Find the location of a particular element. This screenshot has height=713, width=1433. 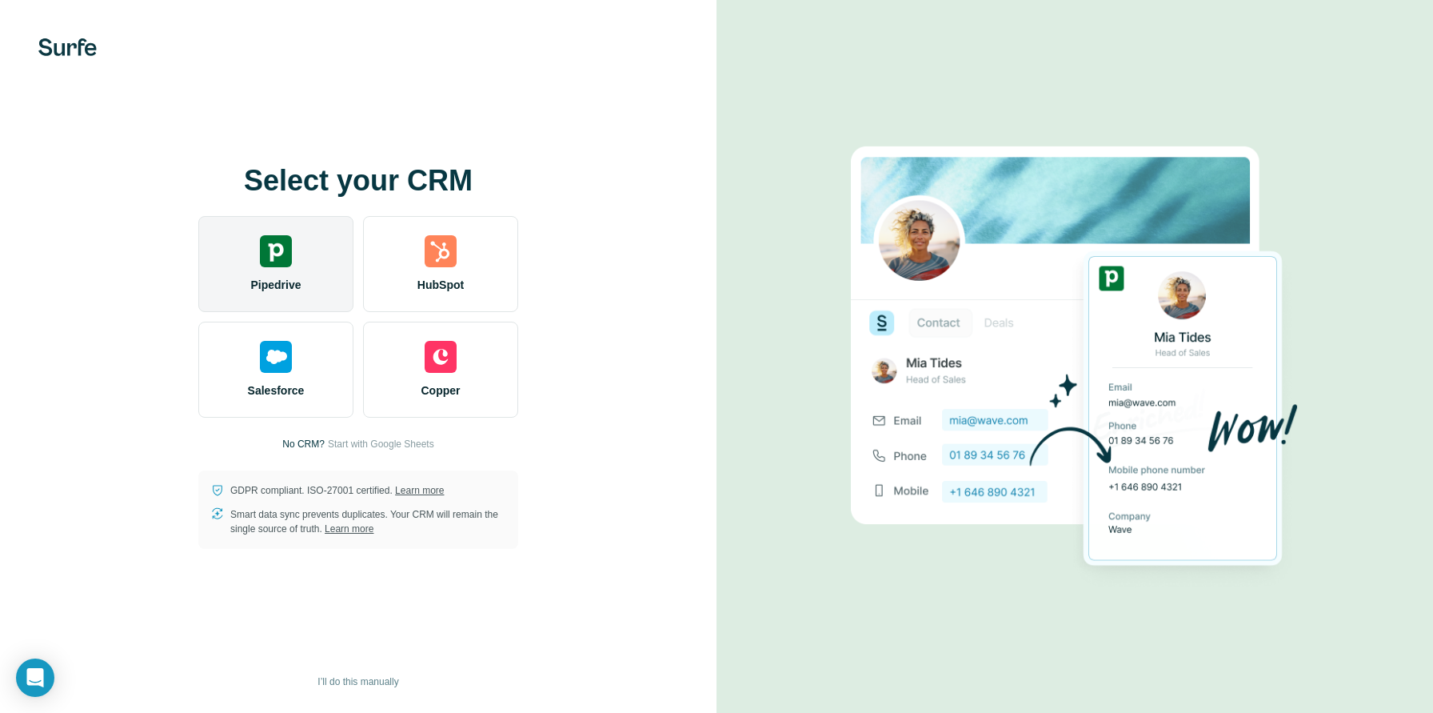

img: copper's logo is located at coordinates (441, 357).